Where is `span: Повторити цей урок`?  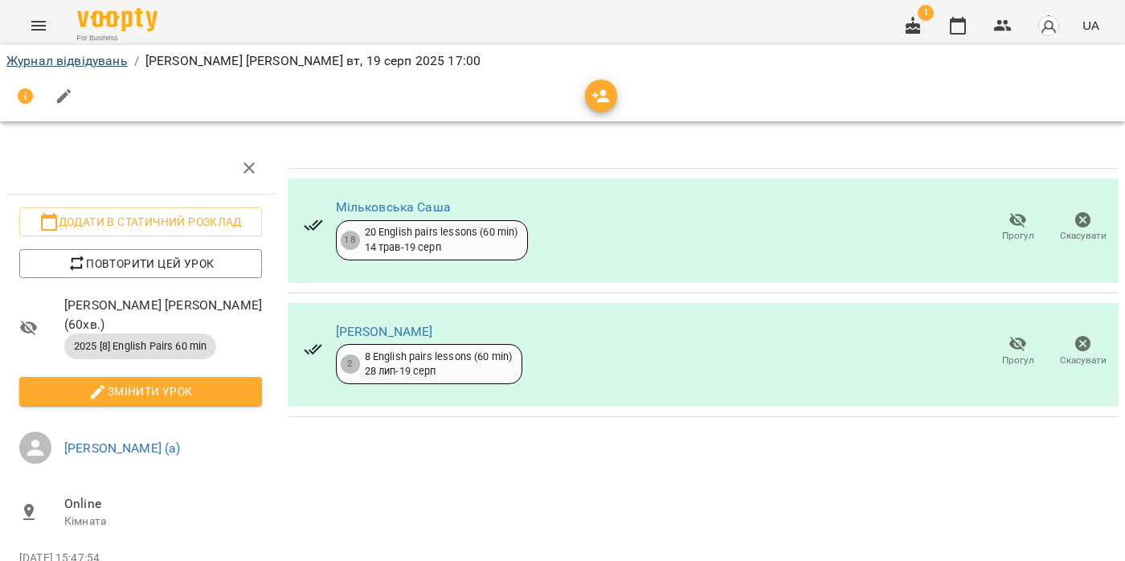 span: Повторити цей урок is located at coordinates (141, 264).